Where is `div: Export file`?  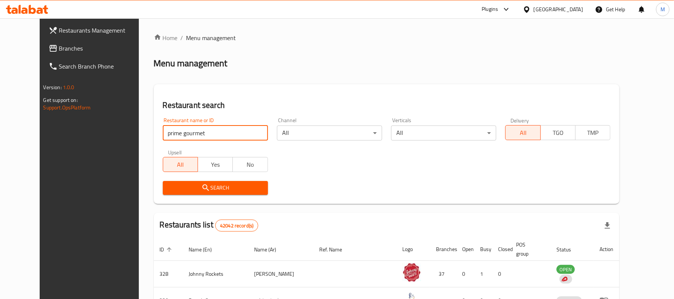 div: Export file is located at coordinates (608, 225).